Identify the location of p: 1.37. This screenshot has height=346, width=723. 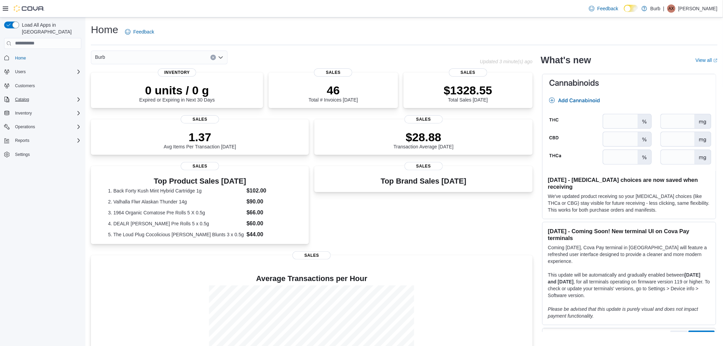
(200, 137).